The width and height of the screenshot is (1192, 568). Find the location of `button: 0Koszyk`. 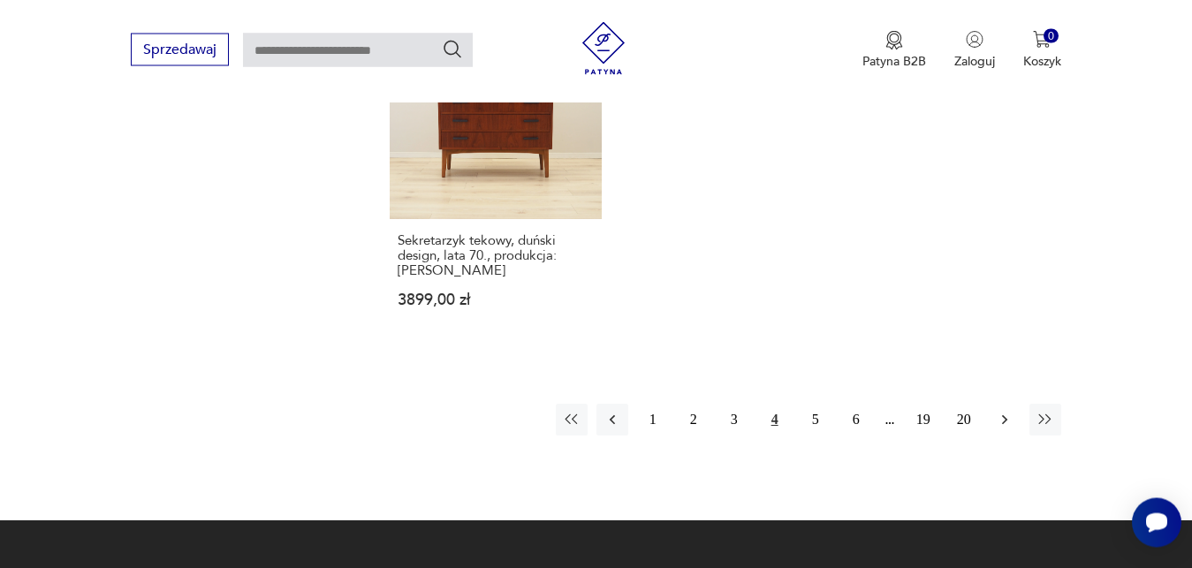

button: 0Koszyk is located at coordinates (1042, 49).